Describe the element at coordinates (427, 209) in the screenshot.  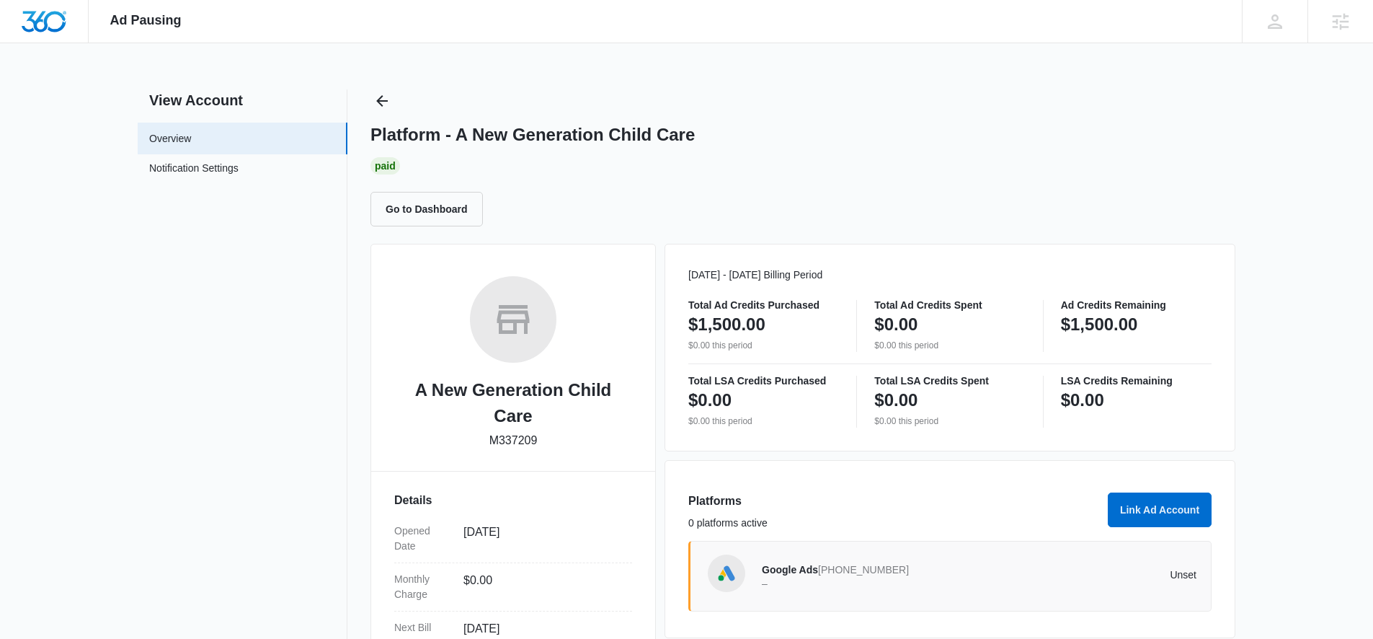
I see `button: Go to Dashboard` at that location.